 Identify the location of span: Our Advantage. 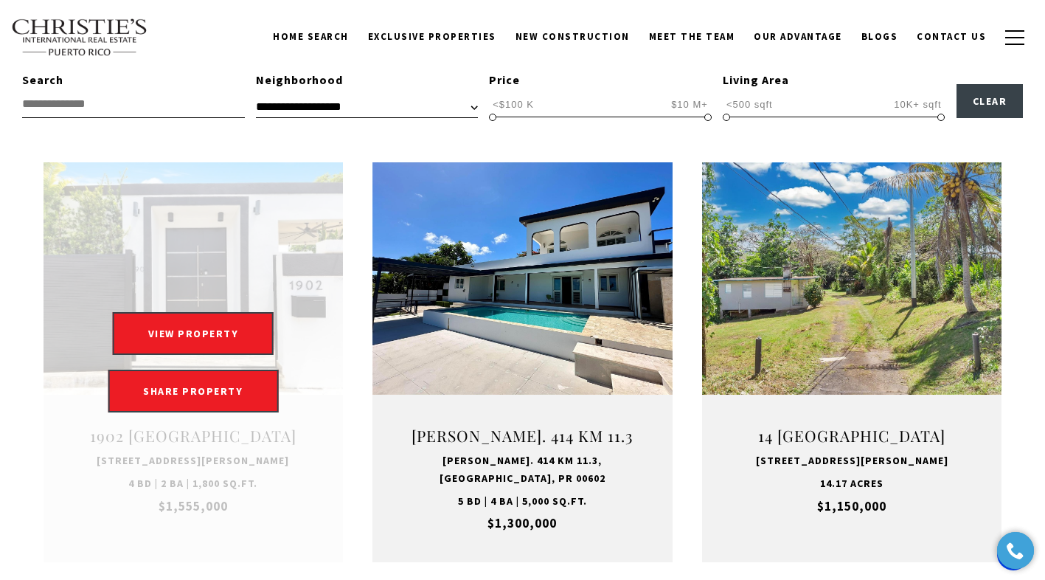
(798, 36).